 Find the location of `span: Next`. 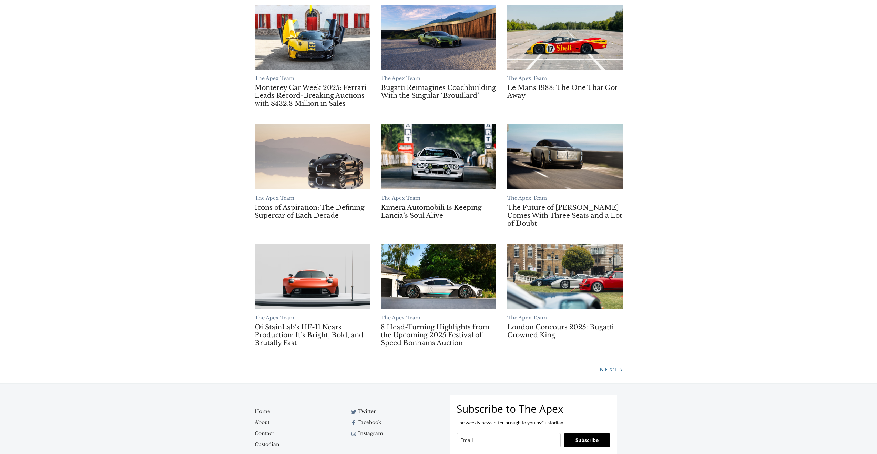

span: Next is located at coordinates (609, 370).